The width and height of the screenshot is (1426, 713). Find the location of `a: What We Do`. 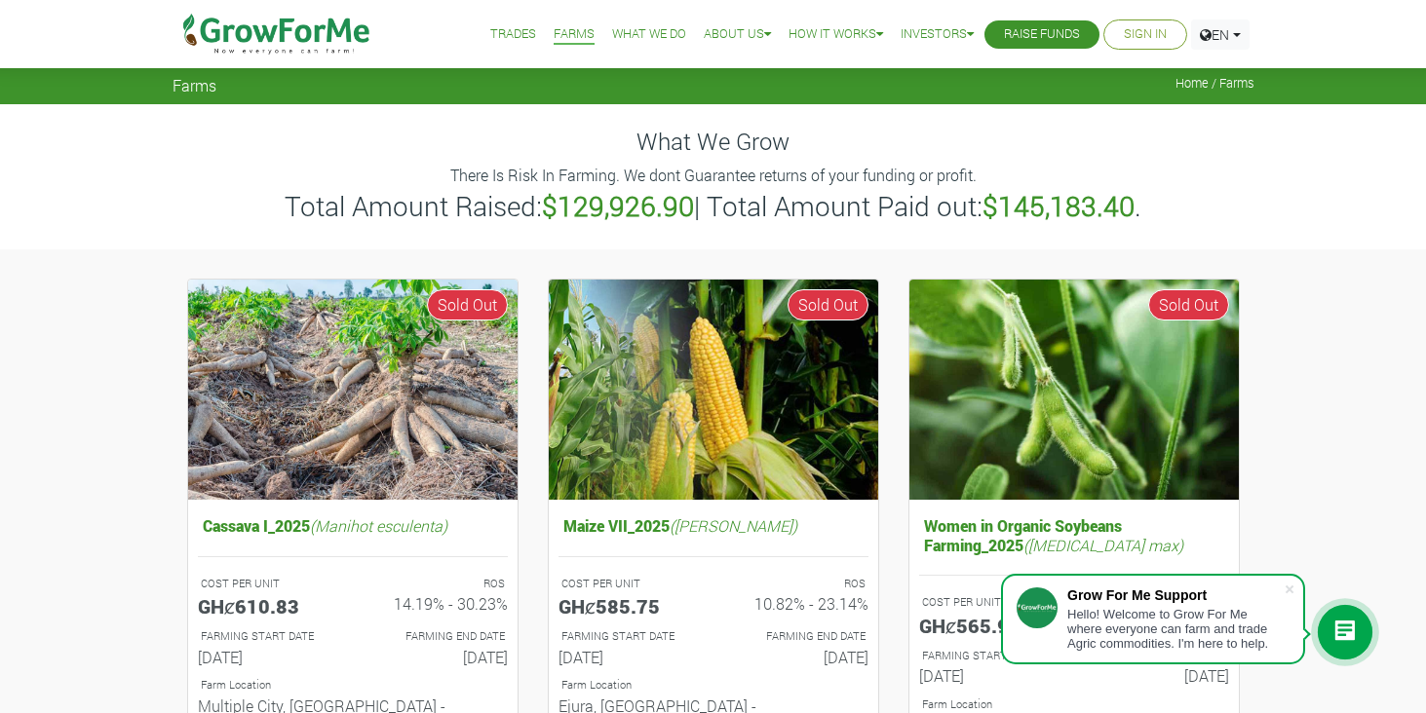

a: What We Do is located at coordinates (649, 34).